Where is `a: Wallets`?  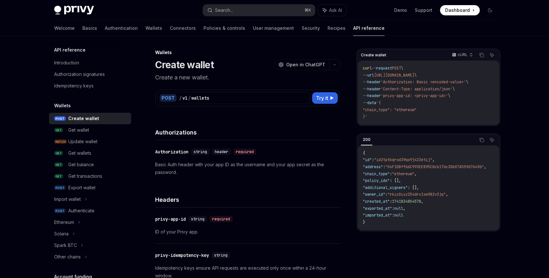
a: Wallets is located at coordinates (154, 28).